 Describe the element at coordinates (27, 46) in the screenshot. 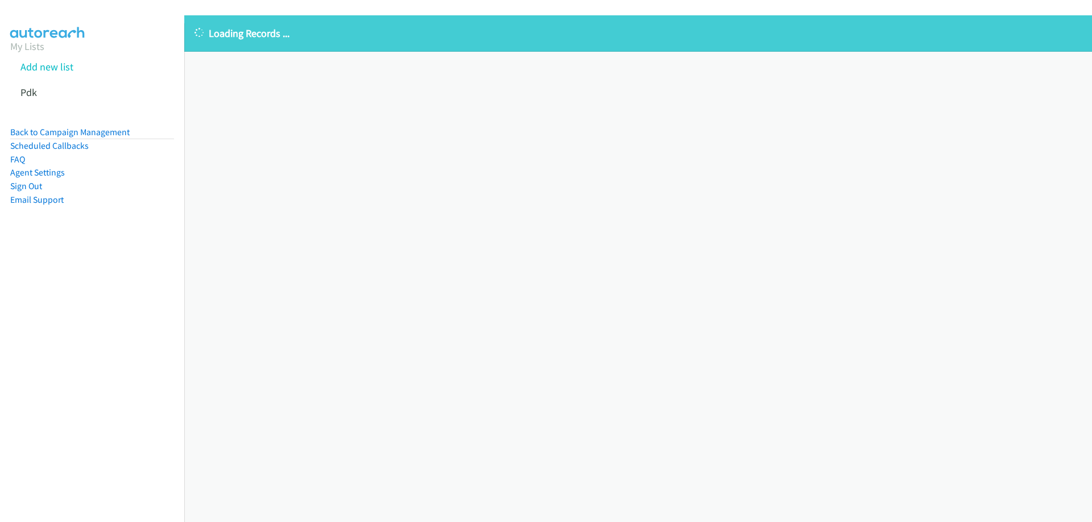

I see `a: My Lists` at that location.